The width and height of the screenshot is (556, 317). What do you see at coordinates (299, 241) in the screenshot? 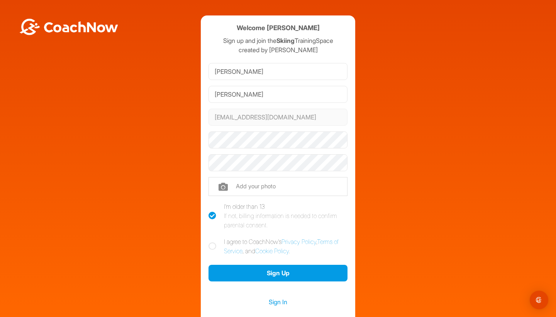
I see `a: Privacy Policy` at bounding box center [299, 241].